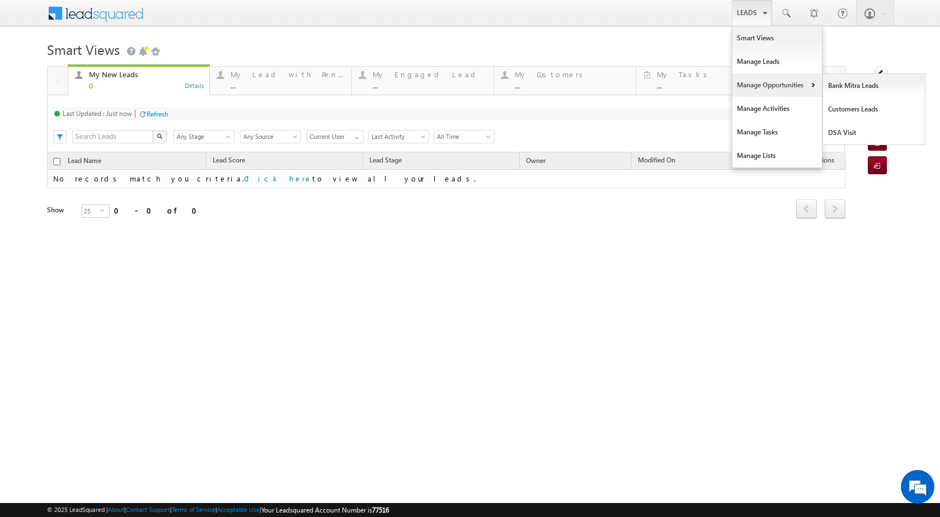 The height and width of the screenshot is (517, 940). What do you see at coordinates (269, 137) in the screenshot?
I see `span: Any Source` at bounding box center [269, 137].